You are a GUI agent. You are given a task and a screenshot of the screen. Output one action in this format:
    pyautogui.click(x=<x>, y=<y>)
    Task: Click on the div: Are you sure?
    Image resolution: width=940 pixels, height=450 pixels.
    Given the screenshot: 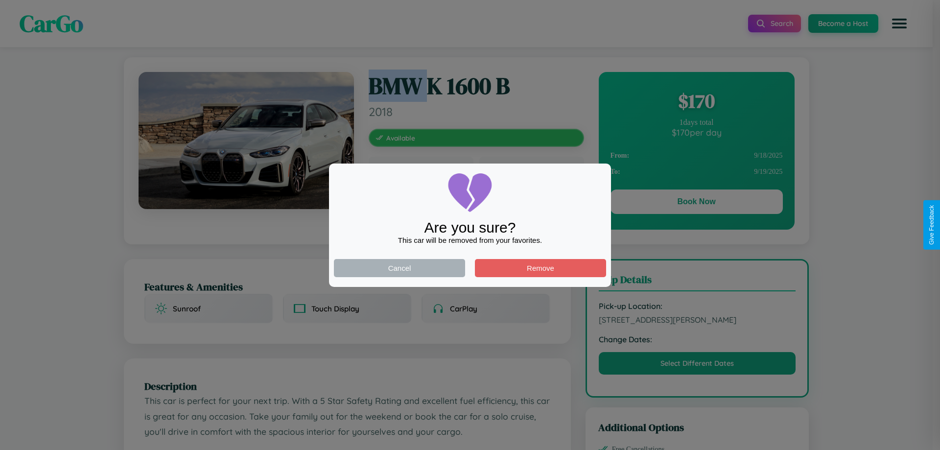 What is the action you would take?
    pyautogui.click(x=470, y=228)
    